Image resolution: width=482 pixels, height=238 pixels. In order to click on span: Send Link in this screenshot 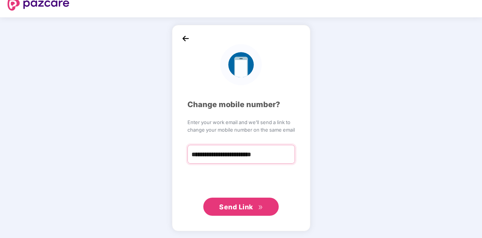, I will do `click(236, 207)`.